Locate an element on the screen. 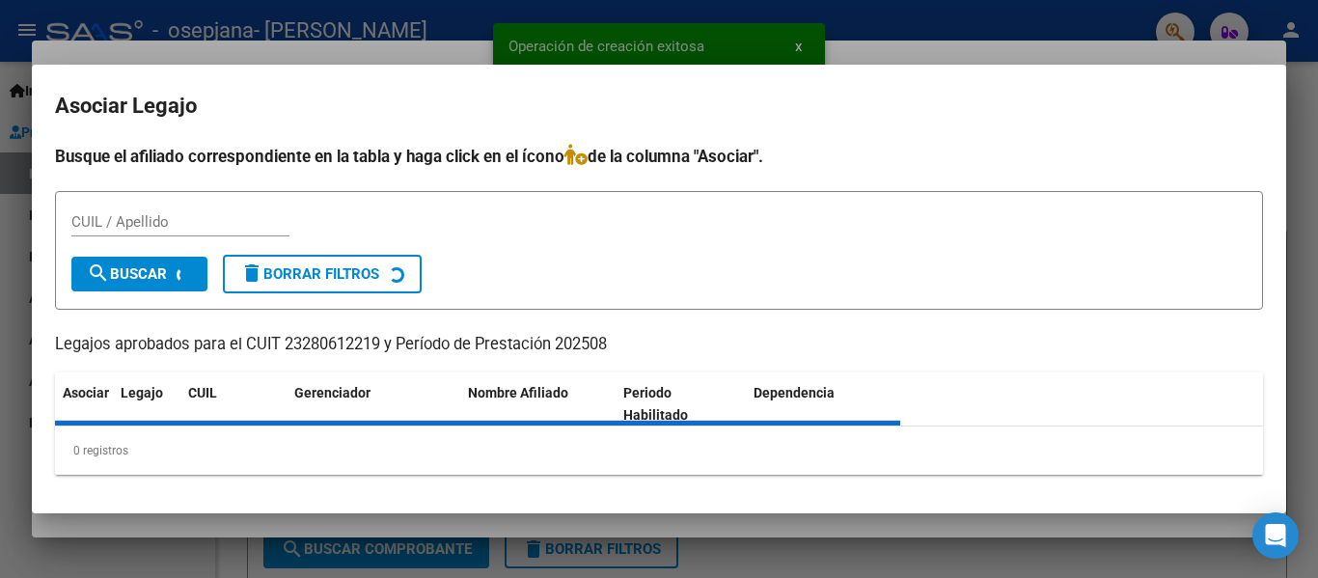  div: Open Intercom Messenger is located at coordinates (1275, 535).